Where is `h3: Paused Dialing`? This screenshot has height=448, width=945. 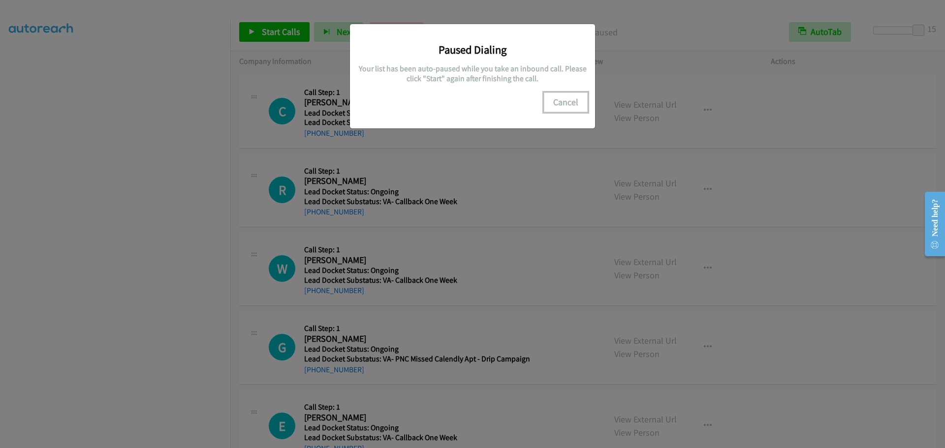 h3: Paused Dialing is located at coordinates (473, 50).